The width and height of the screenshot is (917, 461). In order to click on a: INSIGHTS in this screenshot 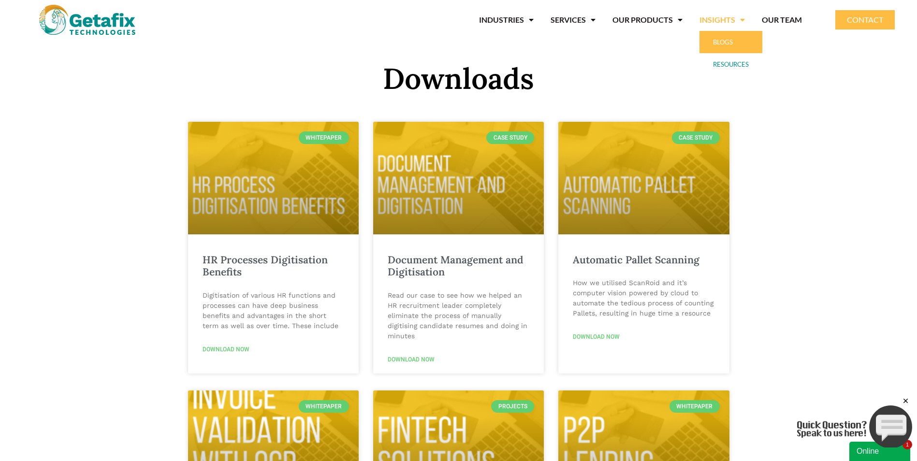, I will do `click(722, 20)`.